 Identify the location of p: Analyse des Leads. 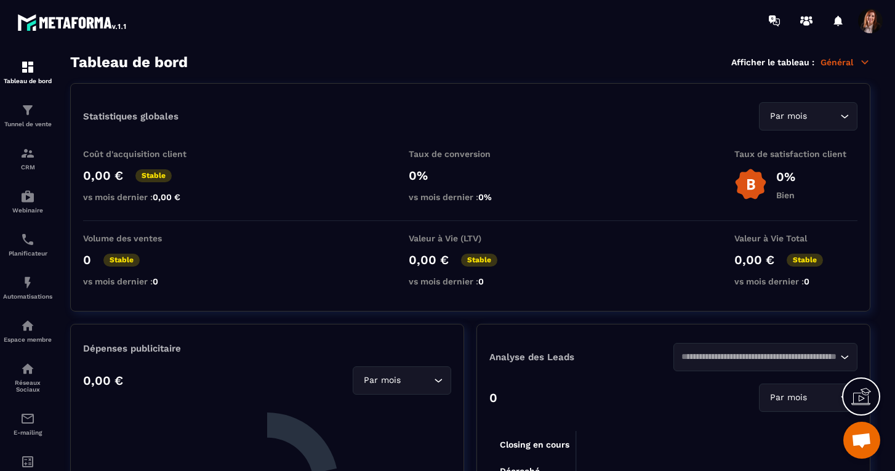
(581, 357).